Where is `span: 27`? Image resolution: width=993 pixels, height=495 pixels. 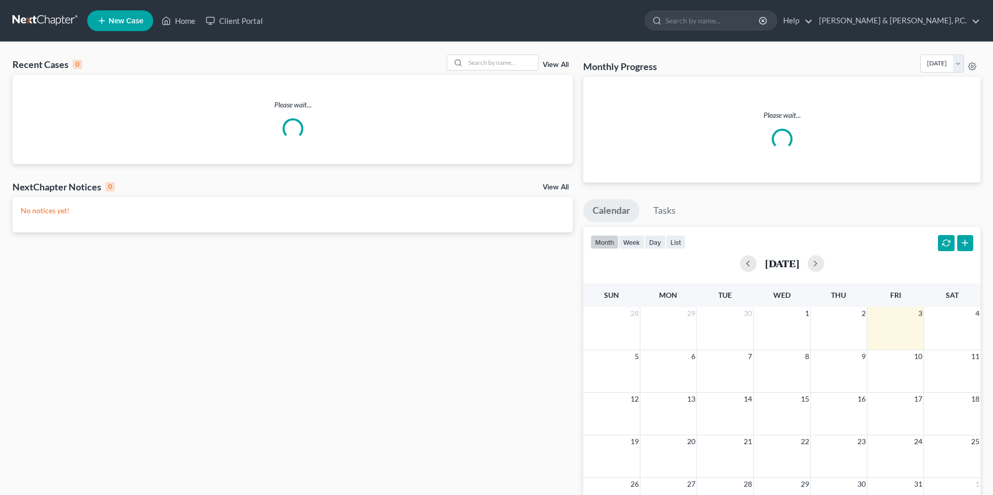
span: 27 is located at coordinates (691, 484).